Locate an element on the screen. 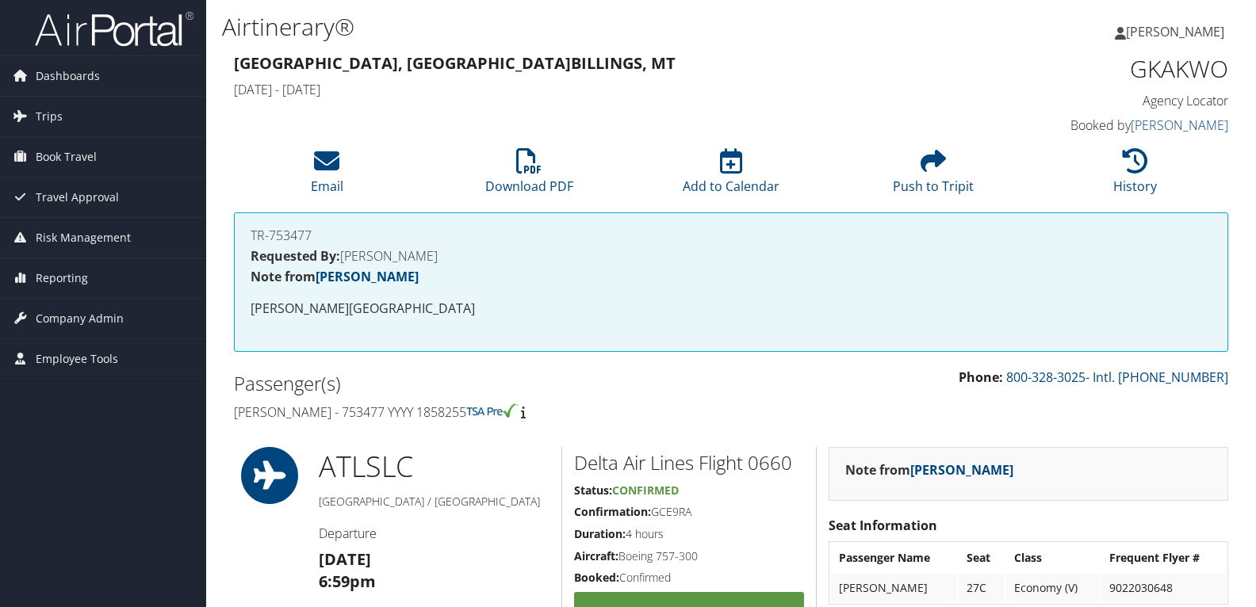  th: Frequent Flyer # is located at coordinates (1163, 558).